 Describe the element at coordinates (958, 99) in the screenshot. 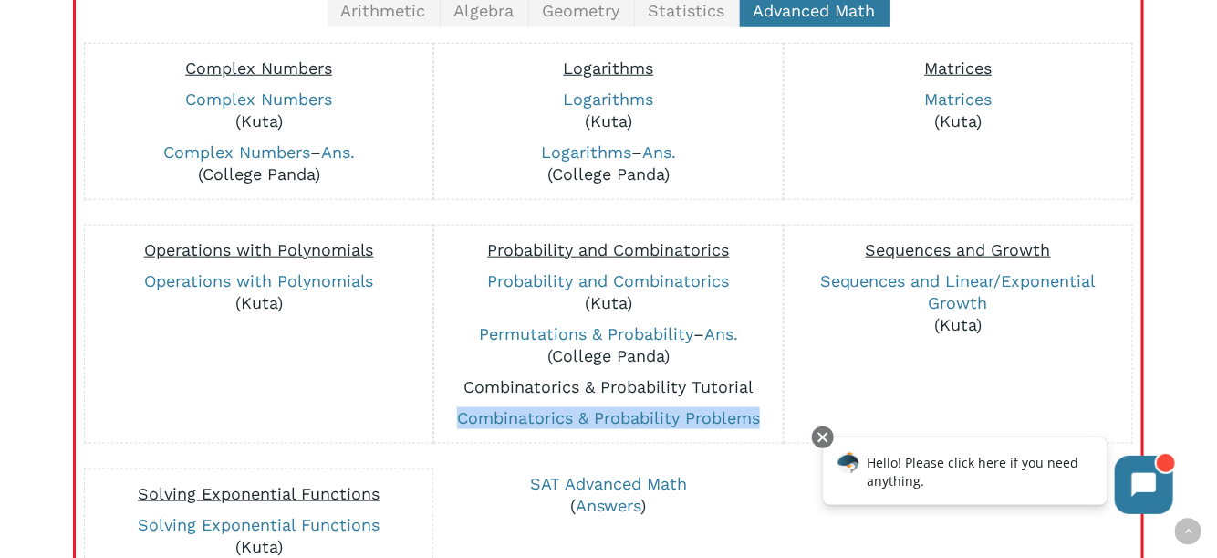

I see `a: Matrices` at that location.